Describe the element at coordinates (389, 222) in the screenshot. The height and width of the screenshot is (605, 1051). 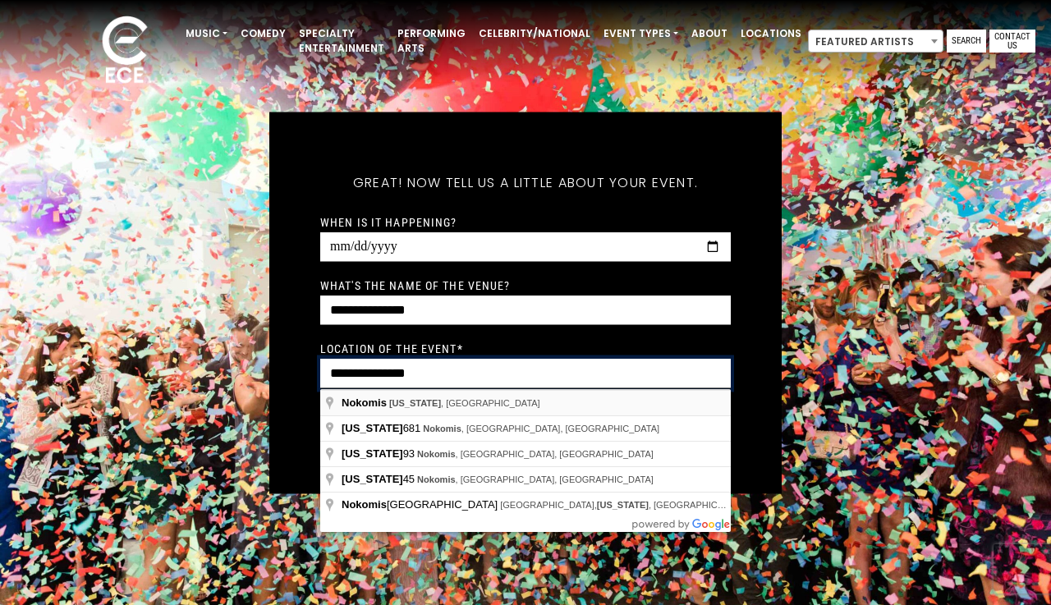
I see `label: When is it happening?` at that location.